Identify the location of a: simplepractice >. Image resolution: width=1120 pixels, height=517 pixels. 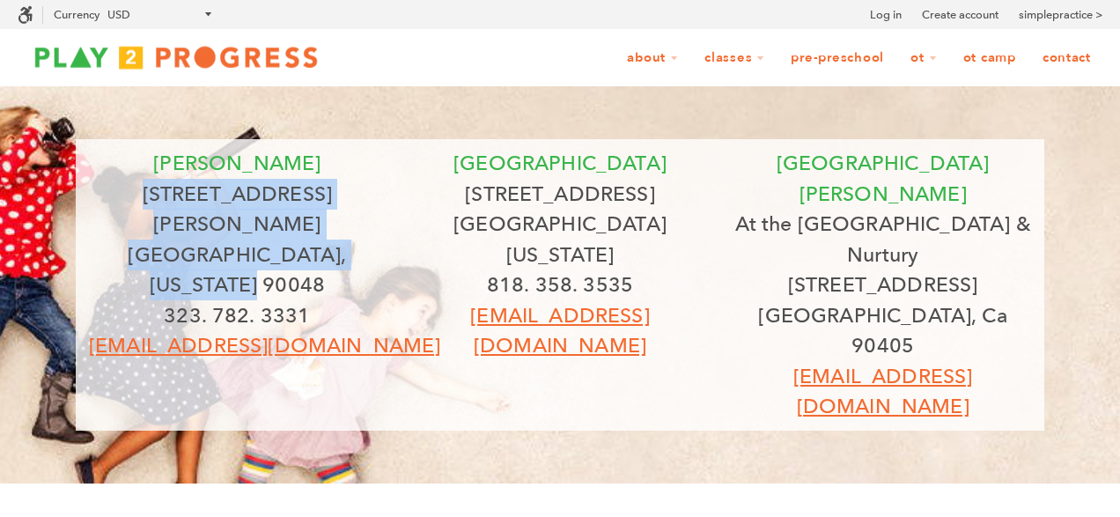
(1060, 15).